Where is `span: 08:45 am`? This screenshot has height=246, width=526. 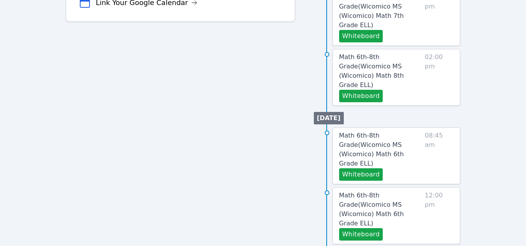 span: 08:45 am is located at coordinates (439, 156).